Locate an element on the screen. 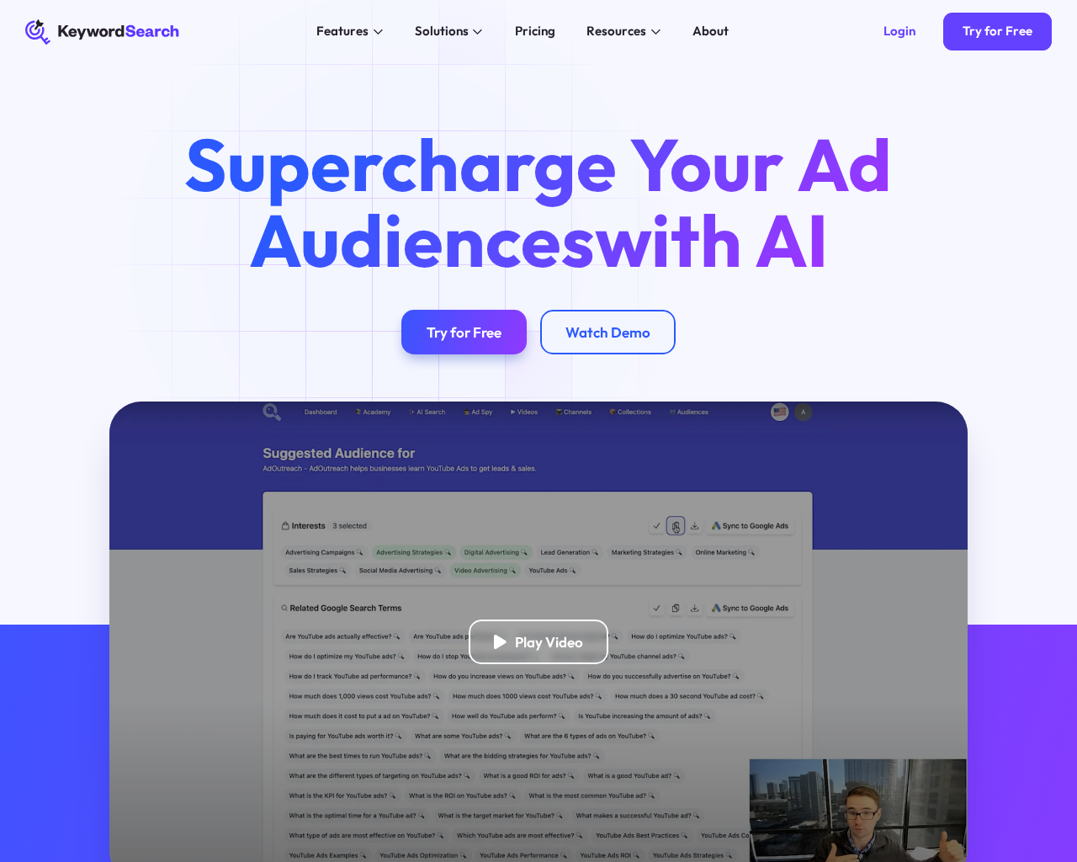 This screenshot has height=862, width=1077. div: Features is located at coordinates (342, 31).